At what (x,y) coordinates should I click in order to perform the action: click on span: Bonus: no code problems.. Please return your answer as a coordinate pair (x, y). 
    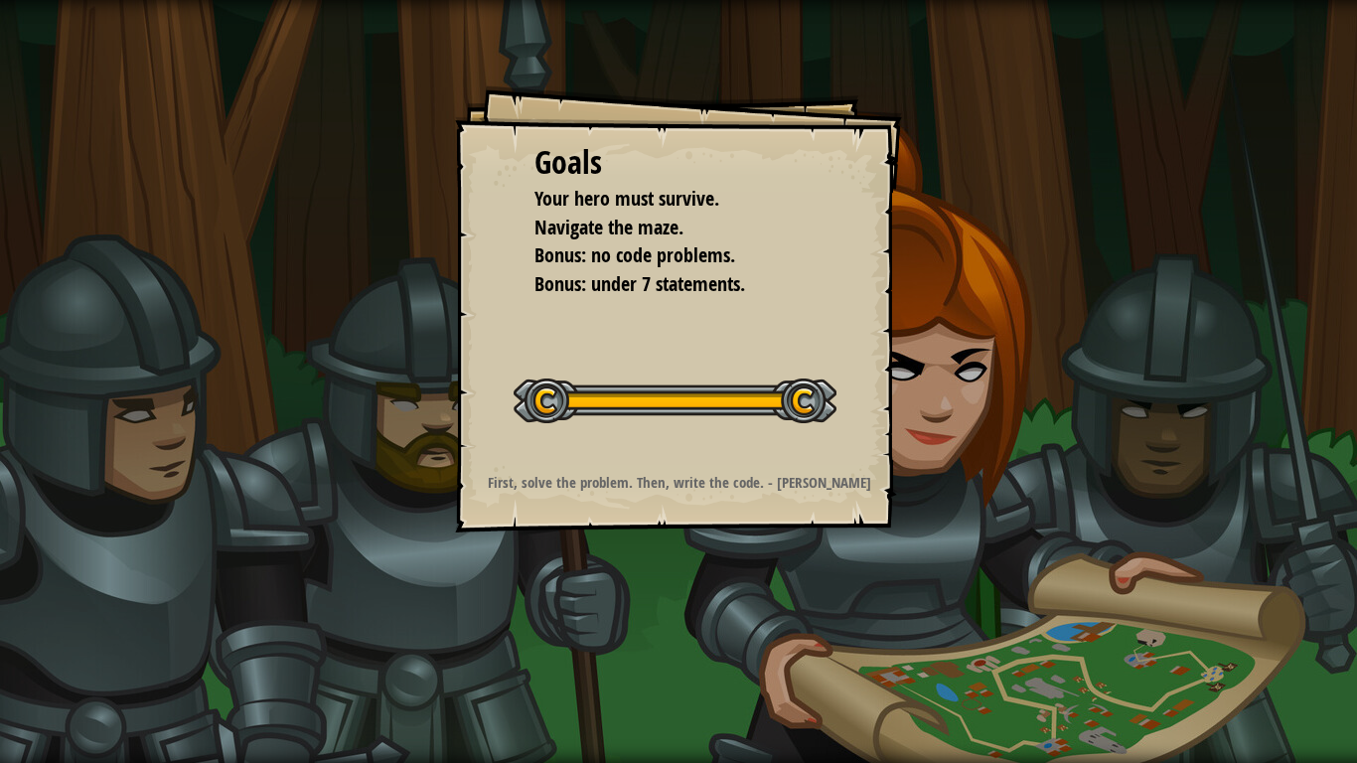
    Looking at the image, I should click on (635, 254).